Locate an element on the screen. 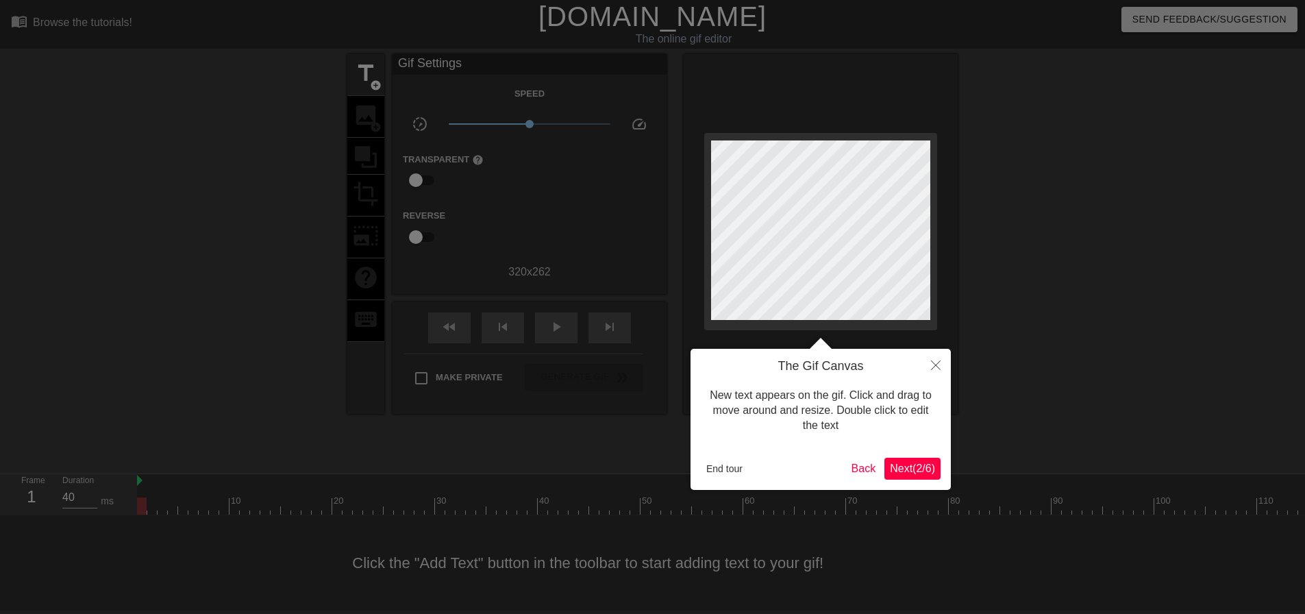 The image size is (1305, 614). button: Close is located at coordinates (936, 364).